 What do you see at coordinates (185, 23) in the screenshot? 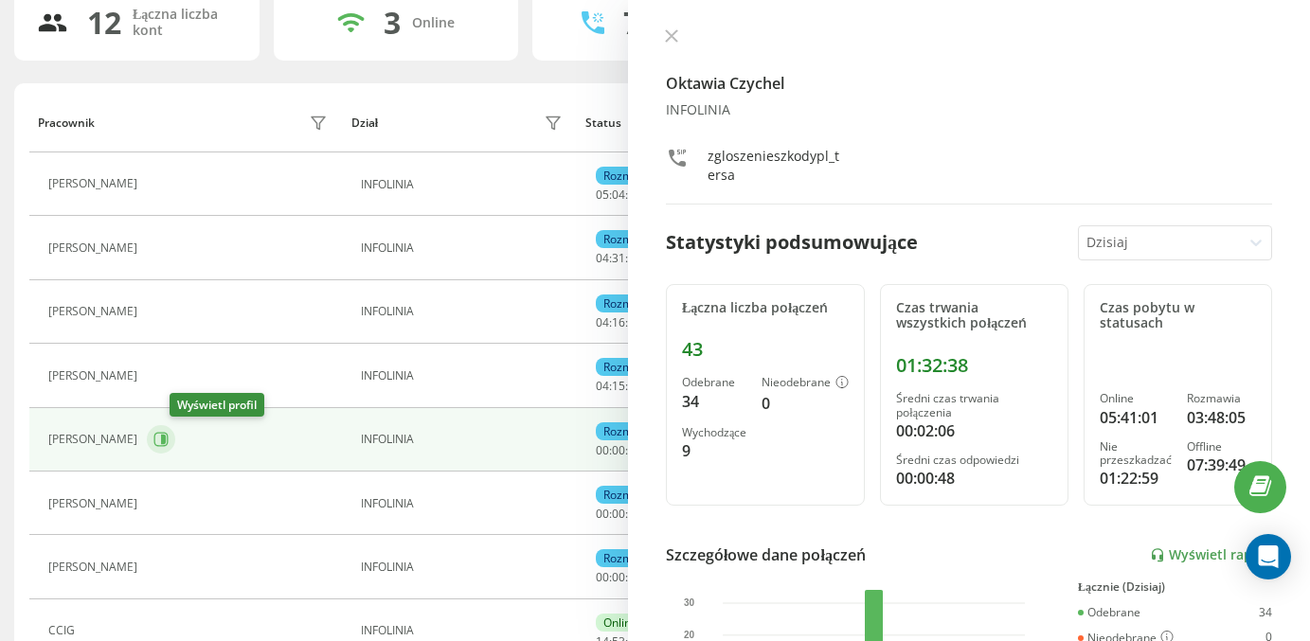
I see `div: Łączna liczba kont` at bounding box center [185, 23].